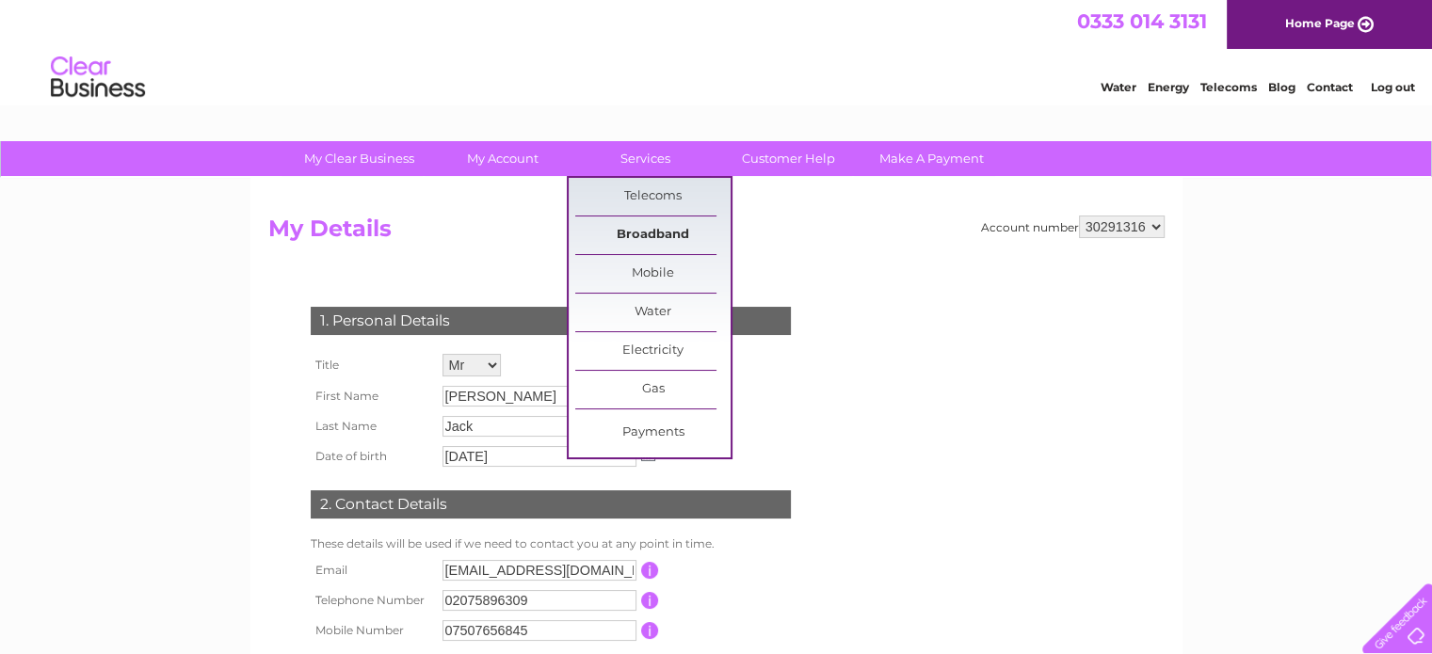 Image resolution: width=1432 pixels, height=654 pixels. Describe the element at coordinates (1282, 87) in the screenshot. I see `a: Blog` at that location.